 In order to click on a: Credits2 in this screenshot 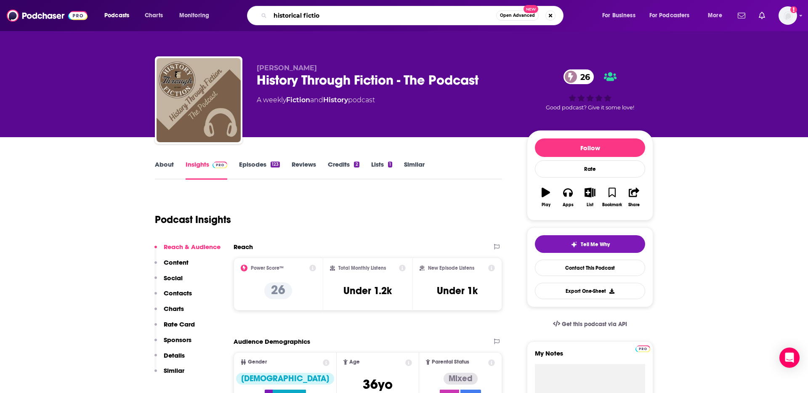, I will do `click(343, 170)`.